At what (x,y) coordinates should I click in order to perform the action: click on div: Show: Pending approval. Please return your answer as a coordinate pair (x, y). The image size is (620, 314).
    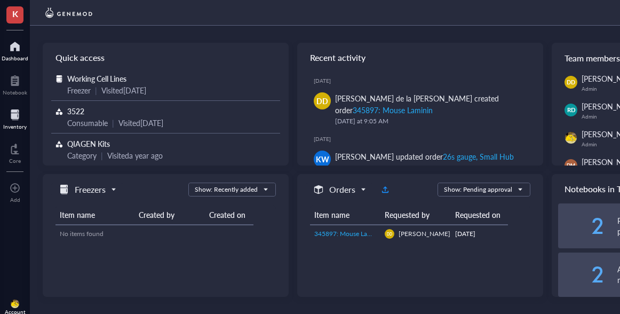
    Looking at the image, I should click on (478, 189).